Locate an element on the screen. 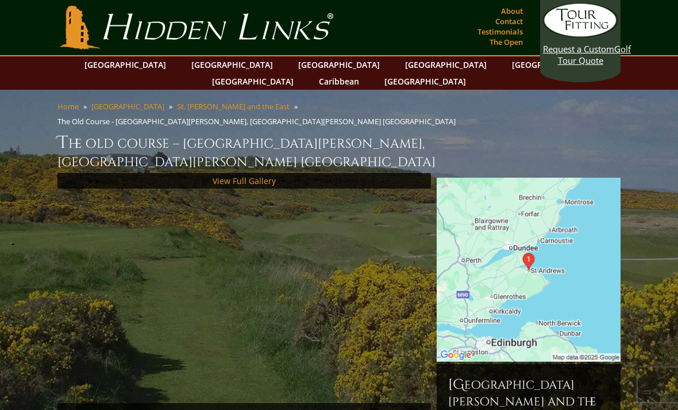 This screenshot has width=678, height=410. img: Google Map of St Andrews Links, St Andrews, United Kingdom is located at coordinates (529, 270).